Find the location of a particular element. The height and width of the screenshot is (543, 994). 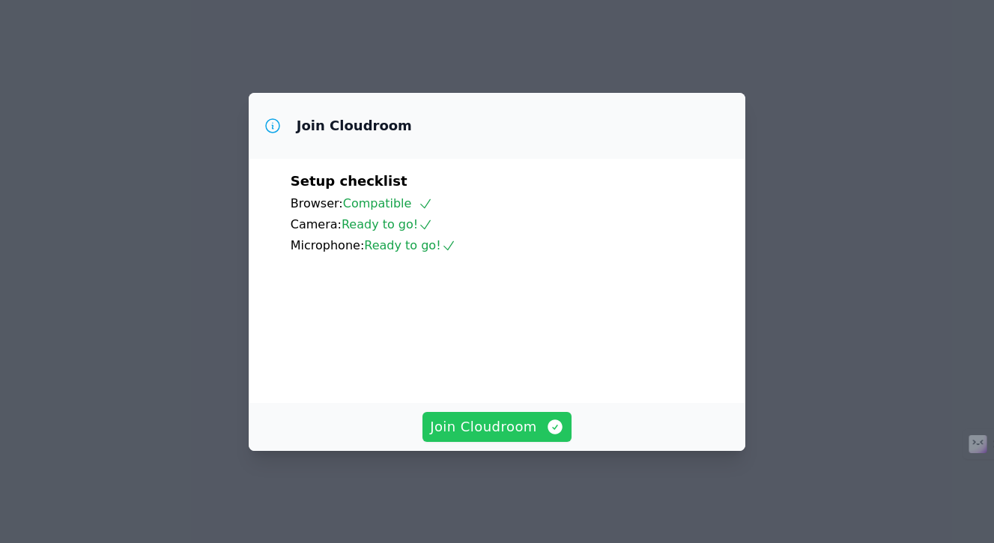

span: Setup checklist is located at coordinates (349, 181).